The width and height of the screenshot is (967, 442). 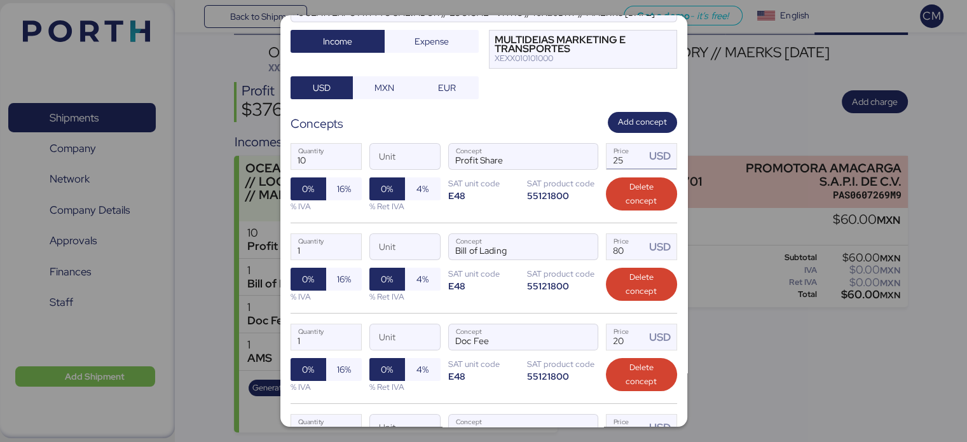 What do you see at coordinates (447, 88) in the screenshot?
I see `button: EUR` at bounding box center [447, 88].